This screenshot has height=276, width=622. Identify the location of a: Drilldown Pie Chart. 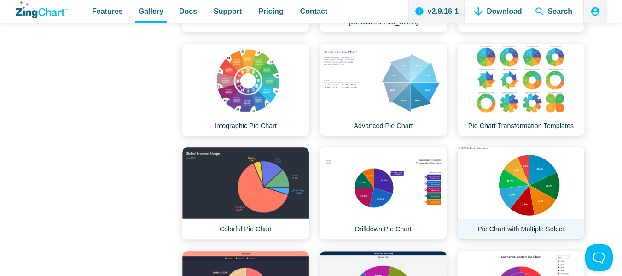
(383, 193).